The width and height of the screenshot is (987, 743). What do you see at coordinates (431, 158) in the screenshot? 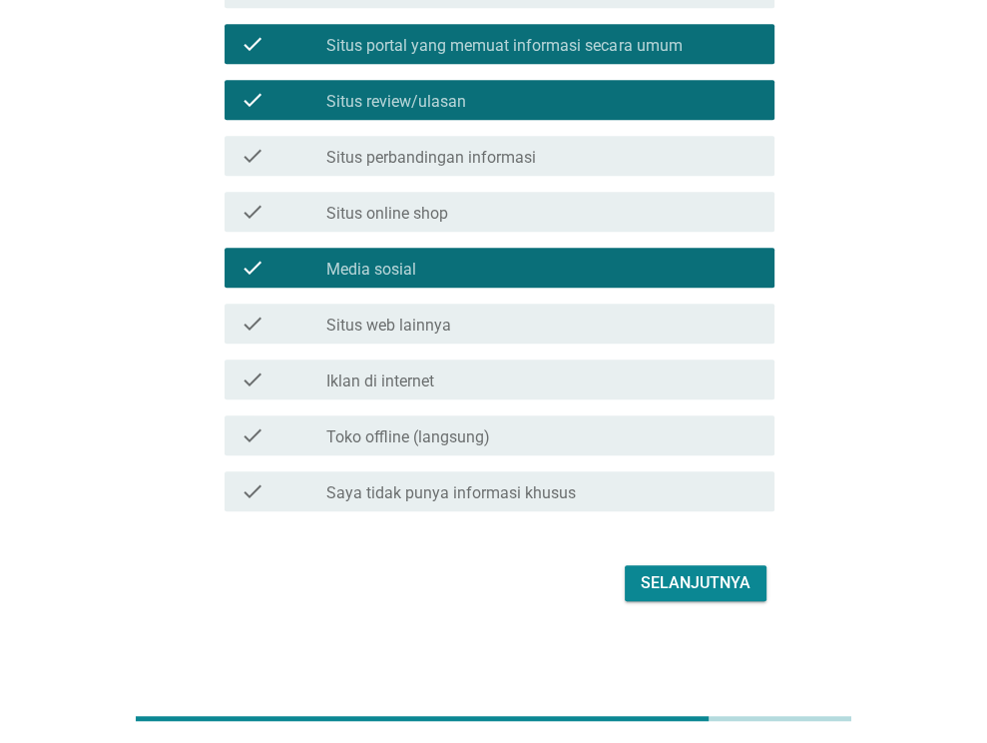
I see `label: Situs perbandingan informasi` at bounding box center [431, 158].